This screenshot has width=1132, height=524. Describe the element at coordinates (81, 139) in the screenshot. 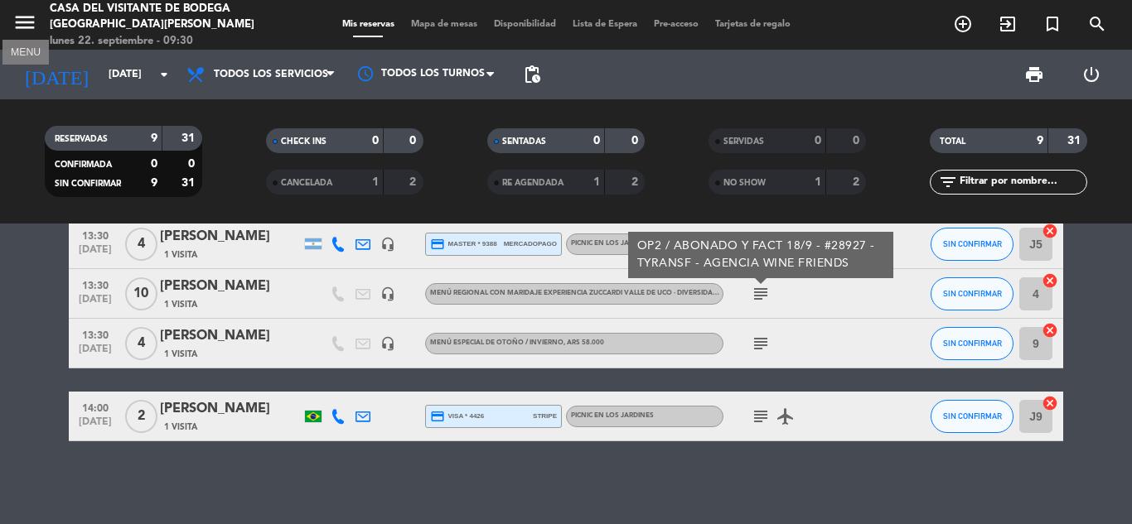

I see `span: RESERVADAS` at that location.